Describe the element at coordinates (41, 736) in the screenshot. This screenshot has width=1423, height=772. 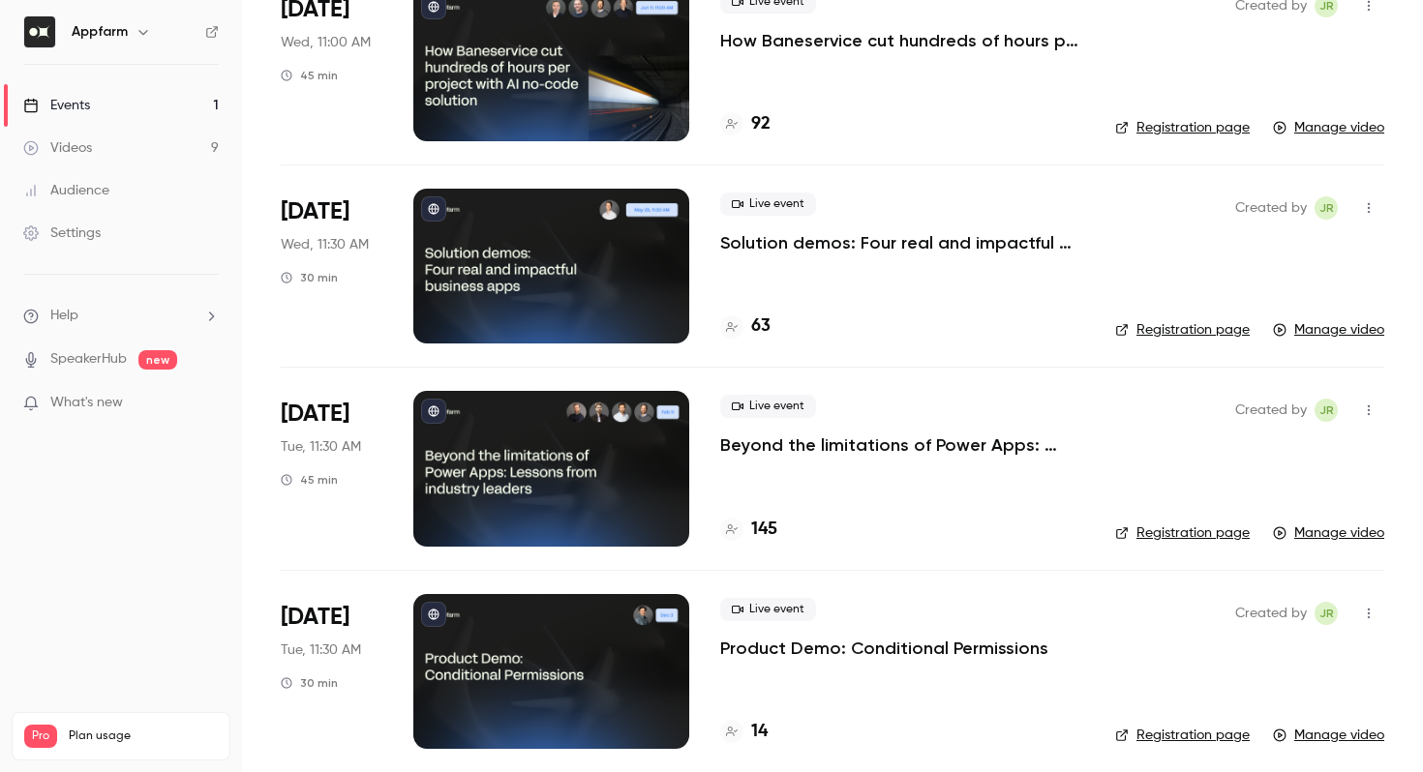
I see `span: Pro` at that location.